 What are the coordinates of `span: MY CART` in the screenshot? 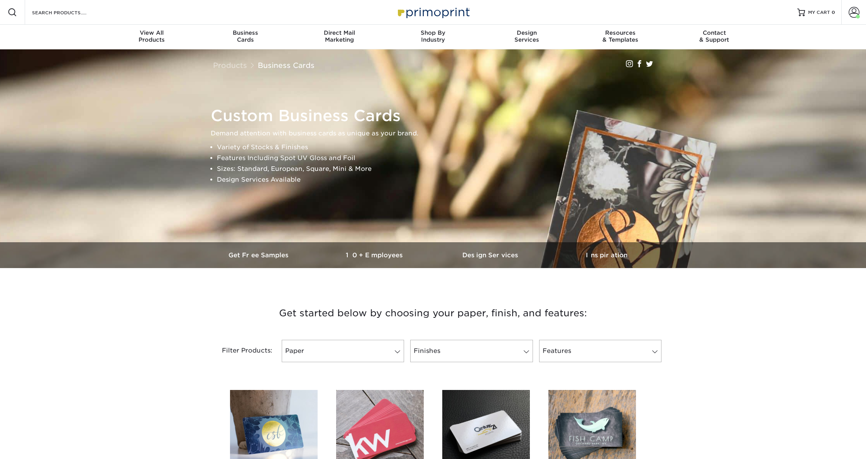 It's located at (819, 12).